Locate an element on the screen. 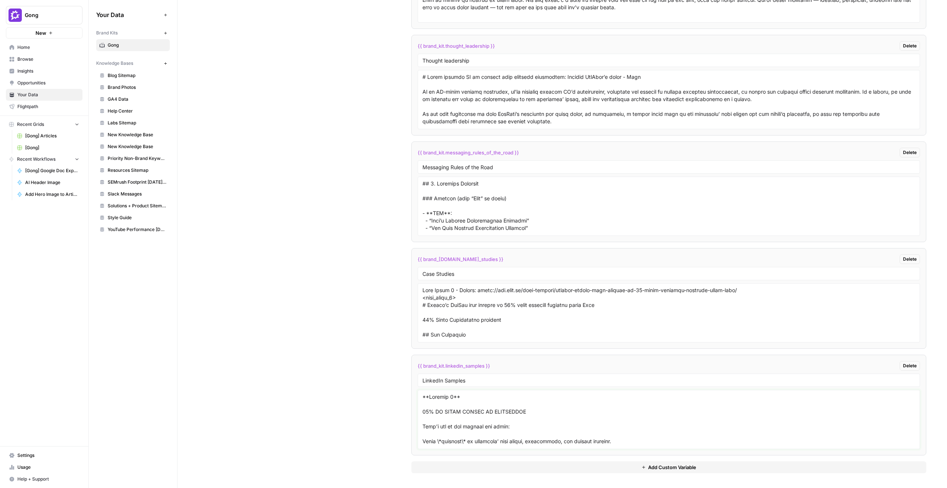 The width and height of the screenshot is (947, 488). a: AI Header Image is located at coordinates (48, 182).